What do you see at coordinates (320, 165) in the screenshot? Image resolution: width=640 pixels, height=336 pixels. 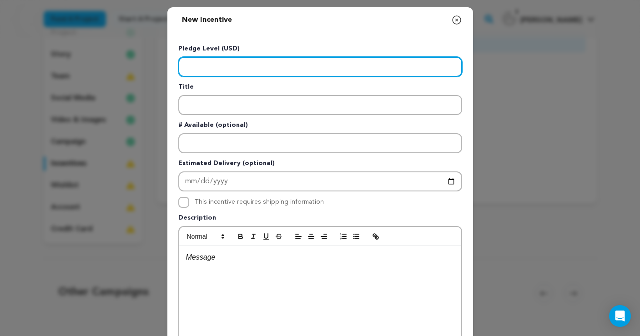 I see `p: Estimated Delivery (optional)` at bounding box center [320, 165].